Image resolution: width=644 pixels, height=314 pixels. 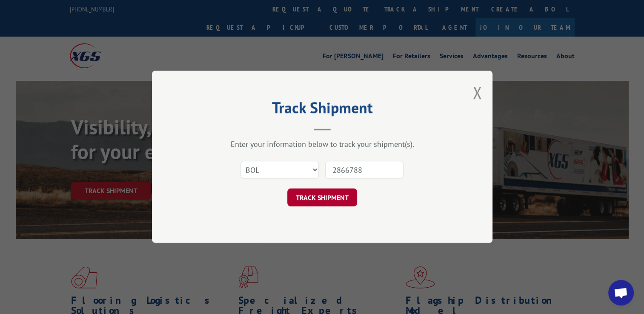 I want to click on input: Number(s), so click(x=365, y=170).